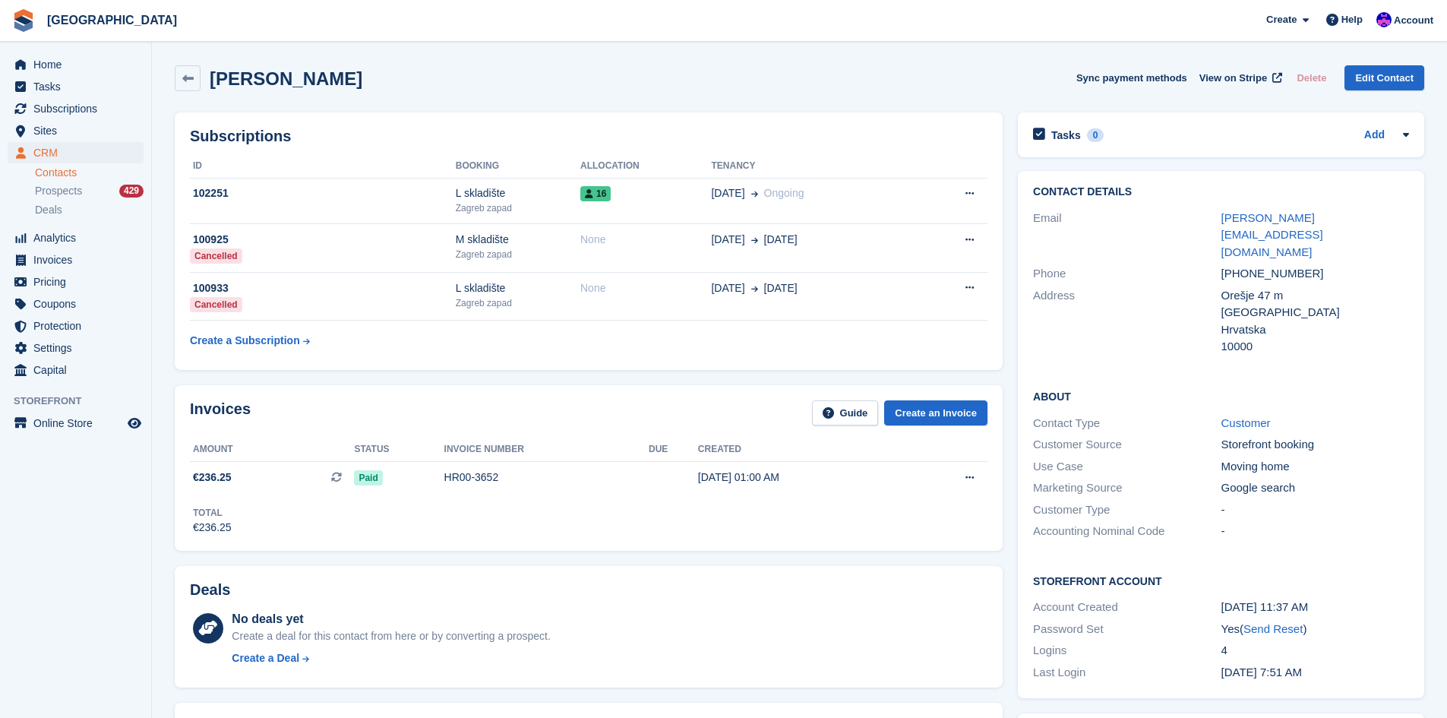  What do you see at coordinates (1233, 78) in the screenshot?
I see `span: View on Stripe` at bounding box center [1233, 78].